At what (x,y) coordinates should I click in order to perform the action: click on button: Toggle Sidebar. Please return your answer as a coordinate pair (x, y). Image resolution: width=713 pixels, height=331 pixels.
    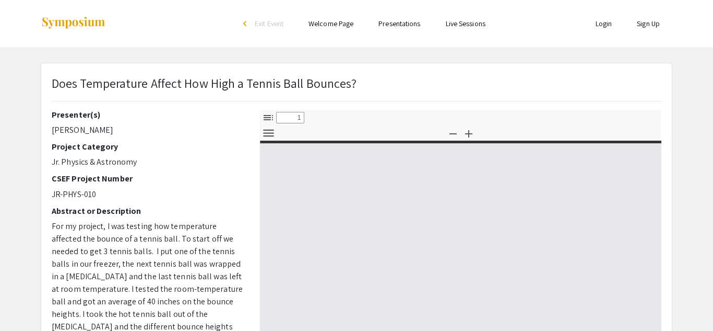
    Looking at the image, I should click on (268, 117).